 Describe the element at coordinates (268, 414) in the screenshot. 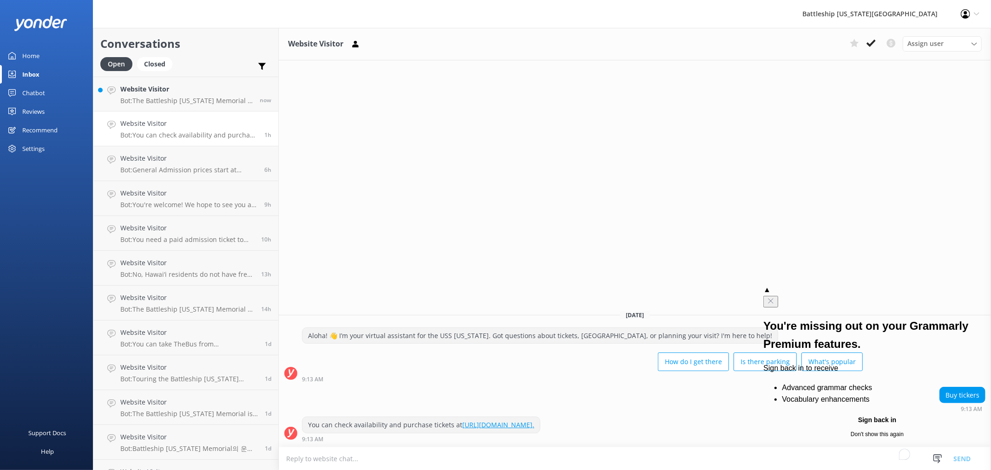

I see `span: Oct 08 2025 09:32pm (UTC -10:00) Pacific/Honolulu` at that location.